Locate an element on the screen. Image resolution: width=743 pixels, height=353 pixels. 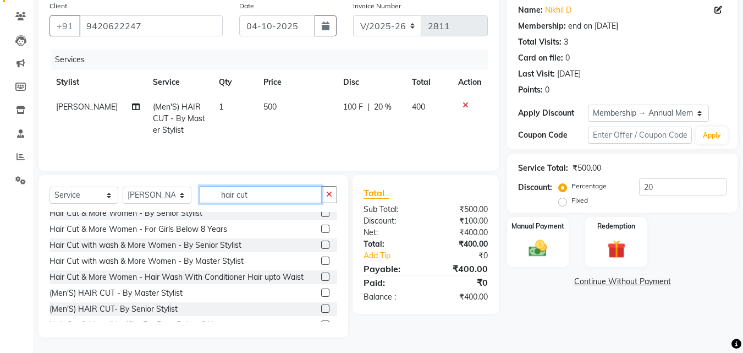
label: Redemption is located at coordinates (616, 226).